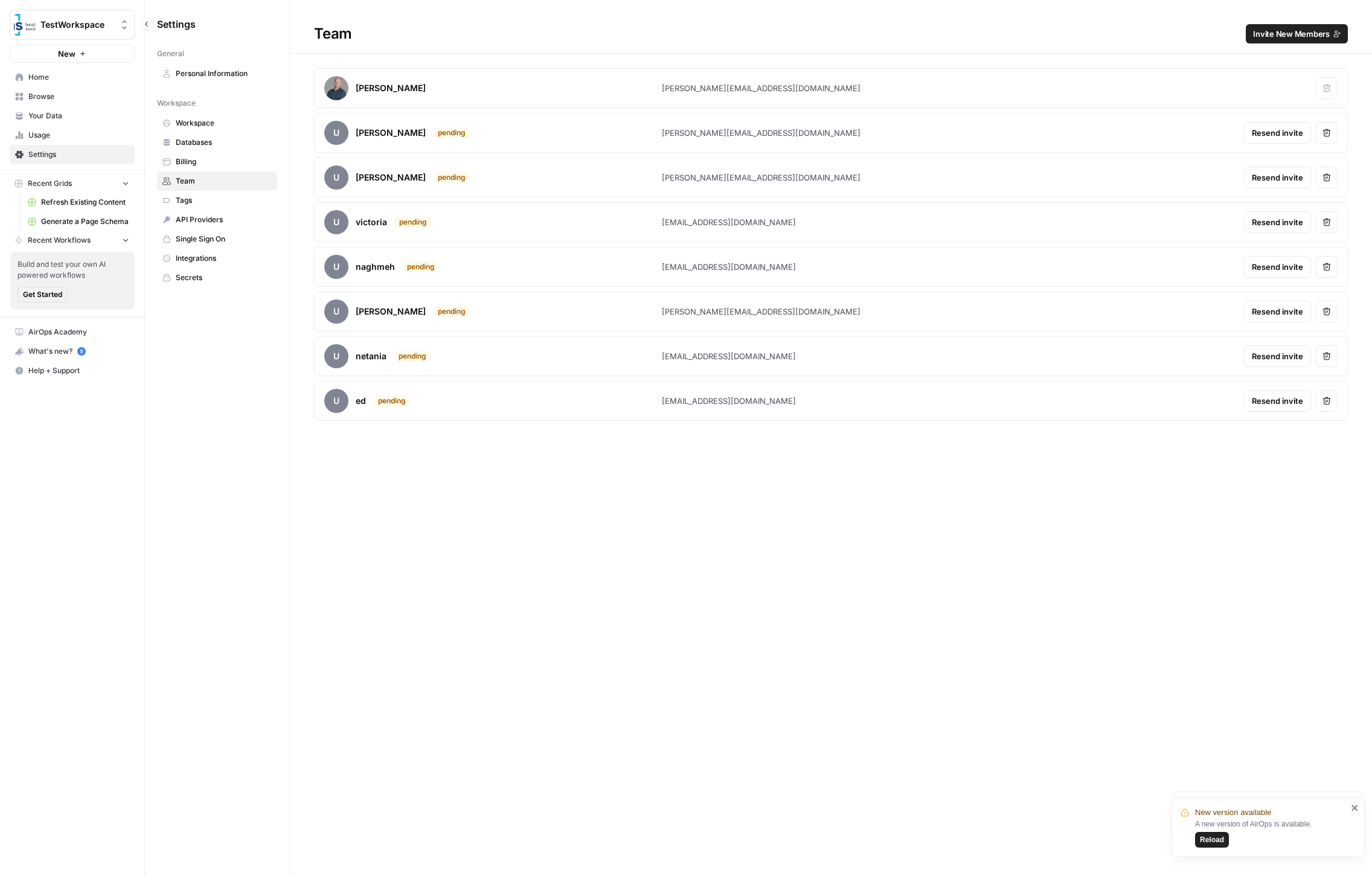  Describe the element at coordinates (43, 295) in the screenshot. I see `span: Get Started` at that location.